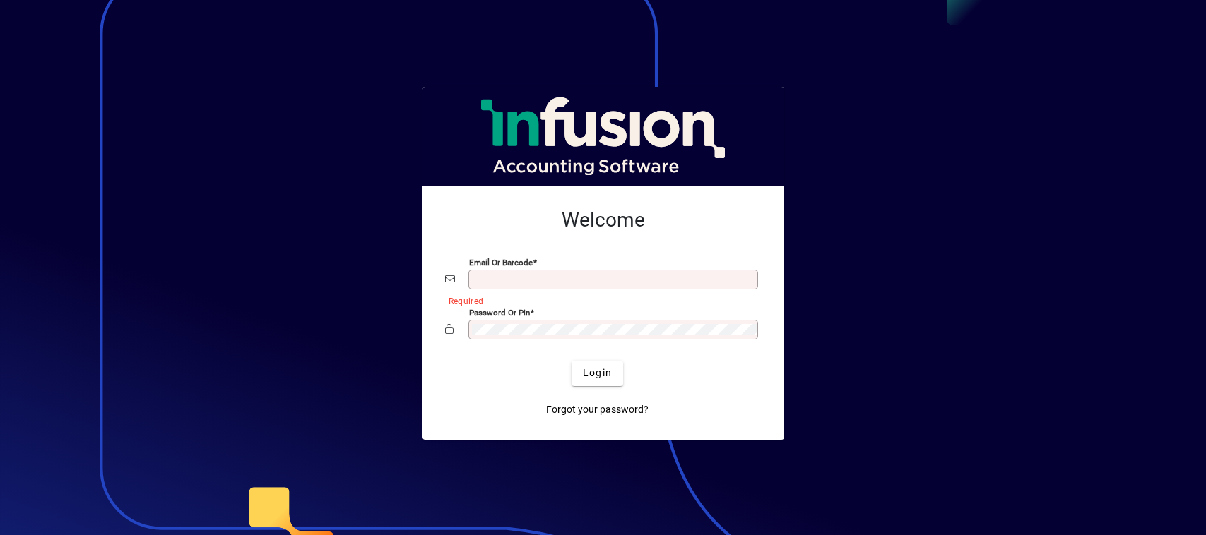  Describe the element at coordinates (597, 410) in the screenshot. I see `span: Forgot your password?` at that location.